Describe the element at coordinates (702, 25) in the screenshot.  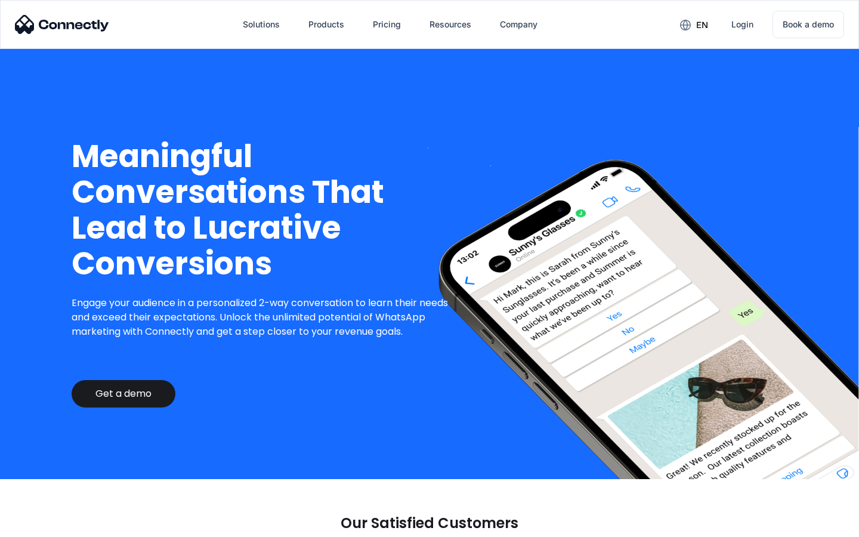
I see `div: en` at that location.